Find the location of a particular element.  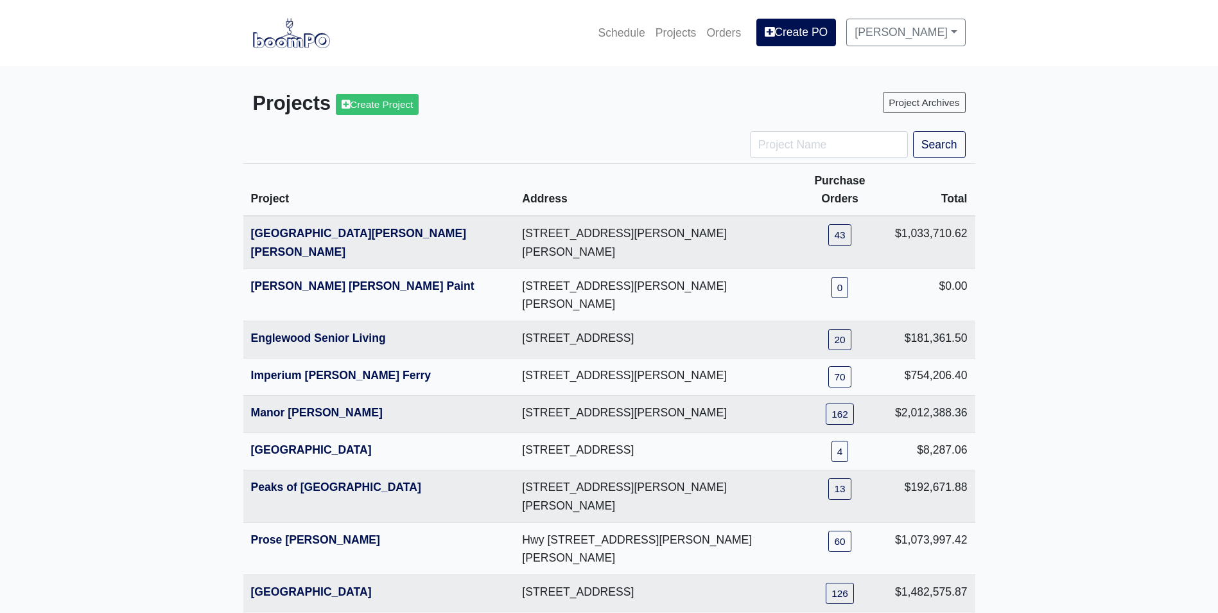

a: 43 is located at coordinates (839, 234).